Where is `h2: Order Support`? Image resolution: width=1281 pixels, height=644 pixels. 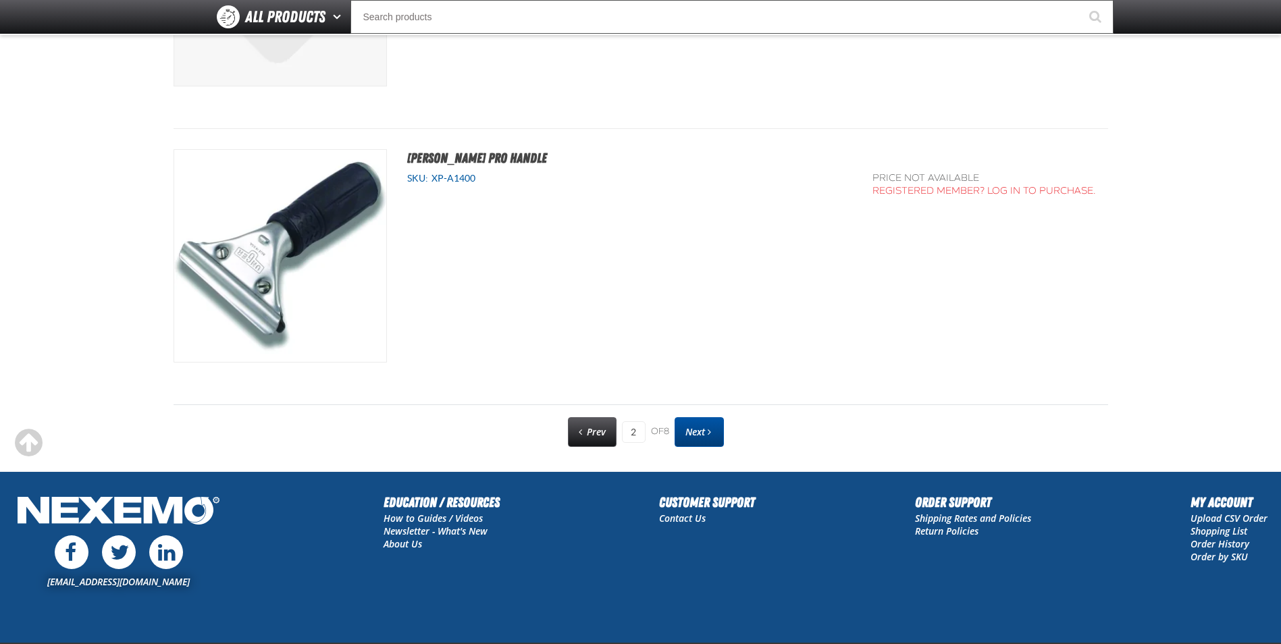
h2: Order Support is located at coordinates (973, 503).